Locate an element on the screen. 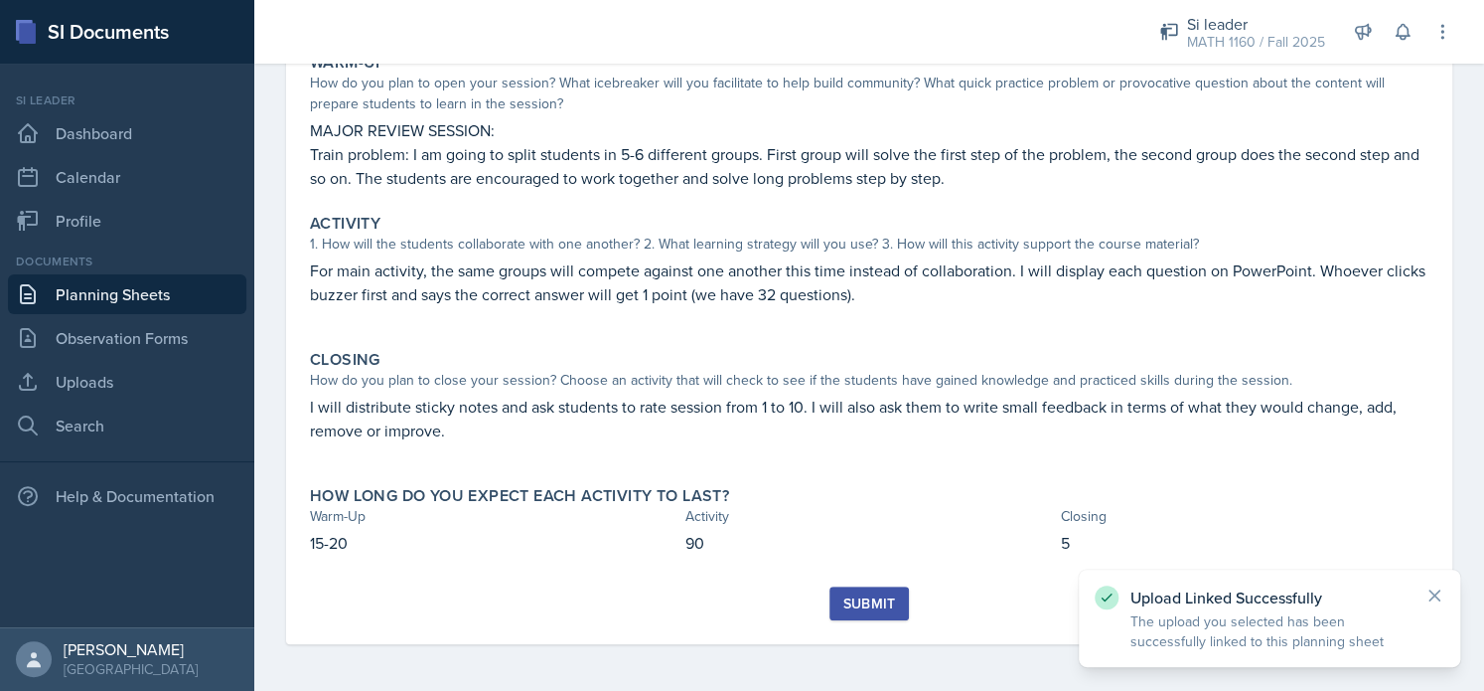 This screenshot has height=691, width=1484. a: Profile is located at coordinates (127, 221).